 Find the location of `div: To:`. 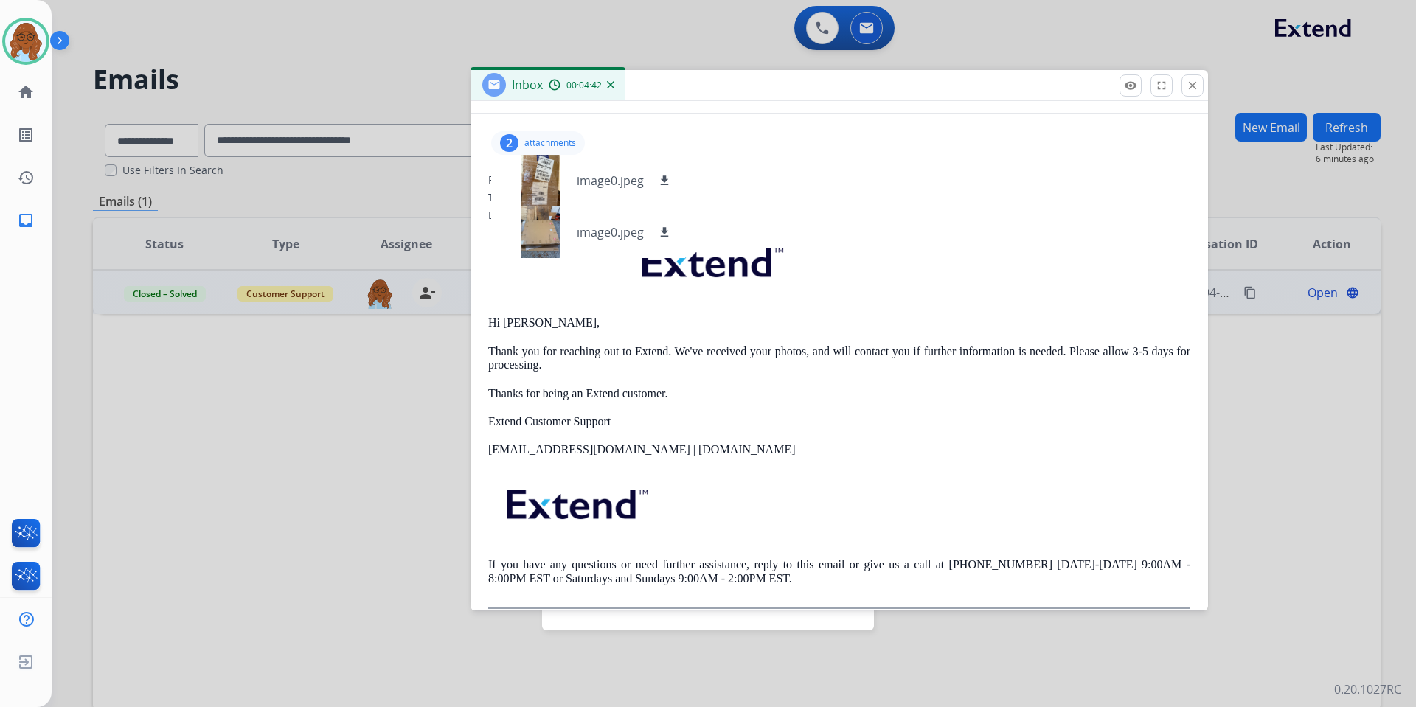

div: To: is located at coordinates (839, 198).